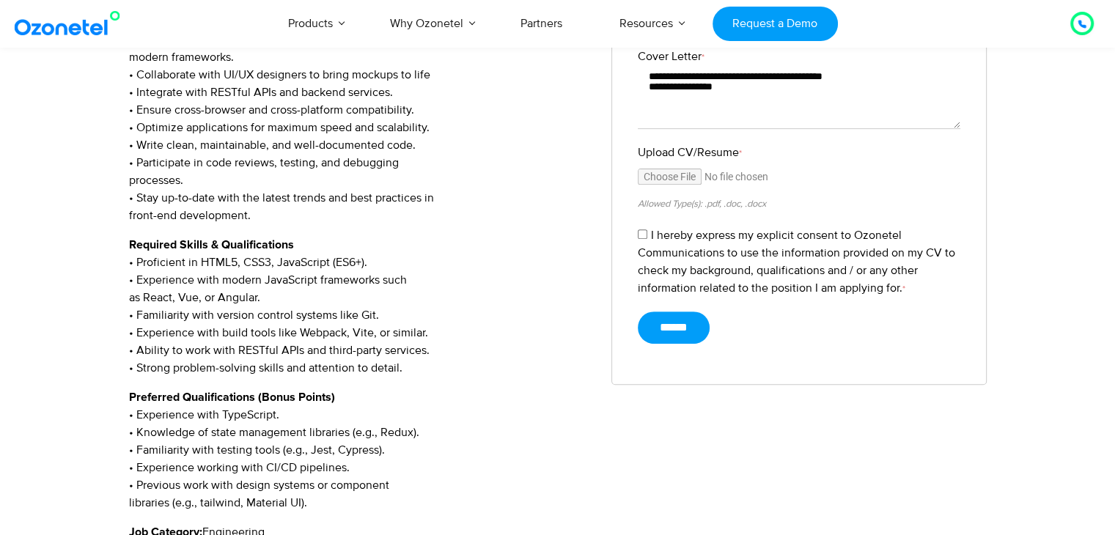 This screenshot has height=535, width=1115. Describe the element at coordinates (232, 397) in the screenshot. I see `strong: Preferred Qualifications (Bonus Points)` at that location.